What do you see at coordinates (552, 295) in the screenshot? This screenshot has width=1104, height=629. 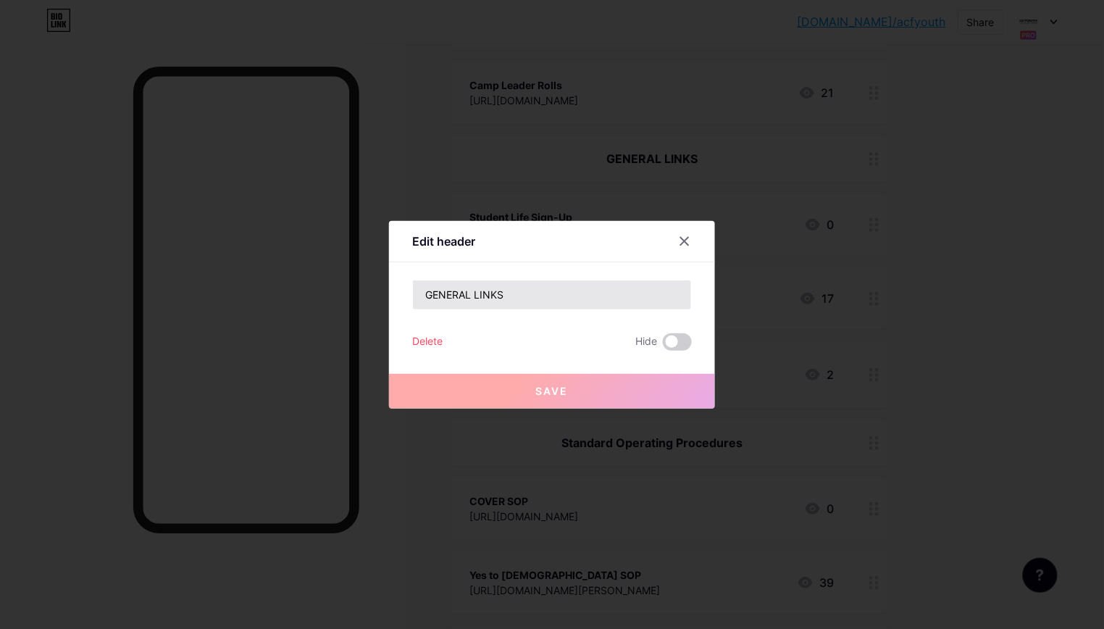 I see `input: Title` at bounding box center [552, 295].